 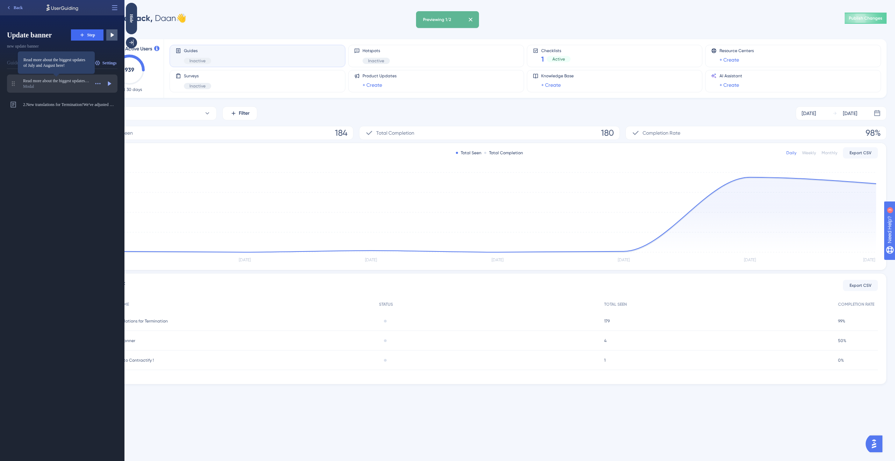 I want to click on span: Total Completion, so click(x=395, y=133).